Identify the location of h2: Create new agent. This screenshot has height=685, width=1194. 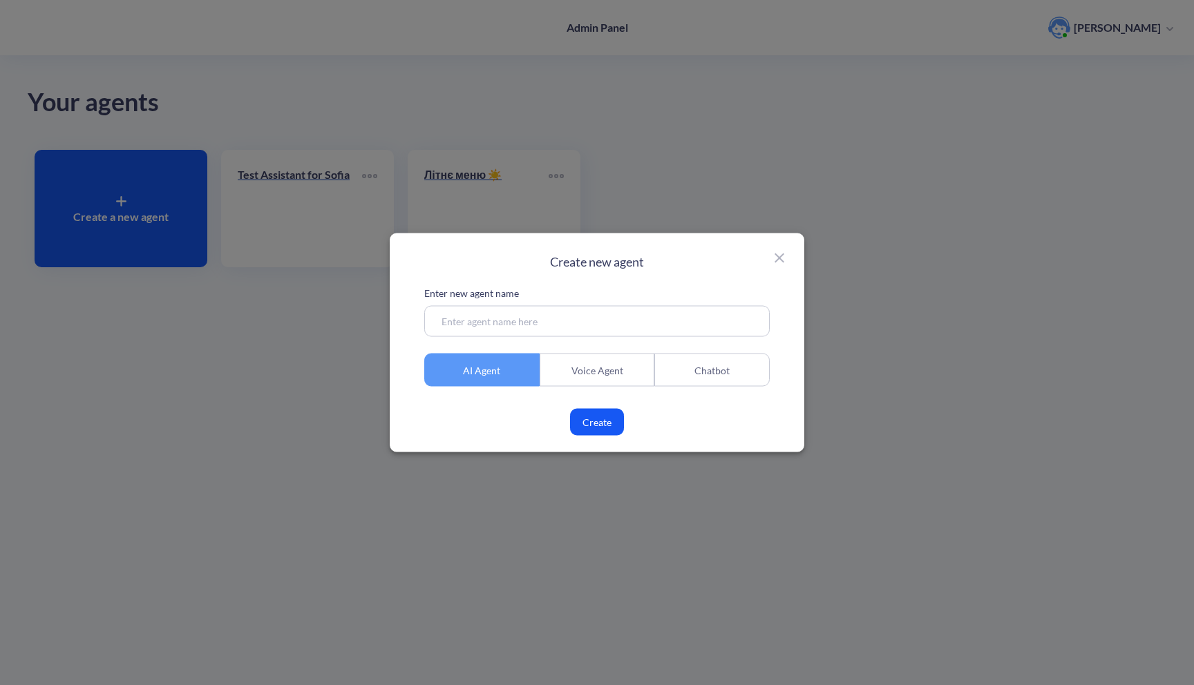
(597, 262).